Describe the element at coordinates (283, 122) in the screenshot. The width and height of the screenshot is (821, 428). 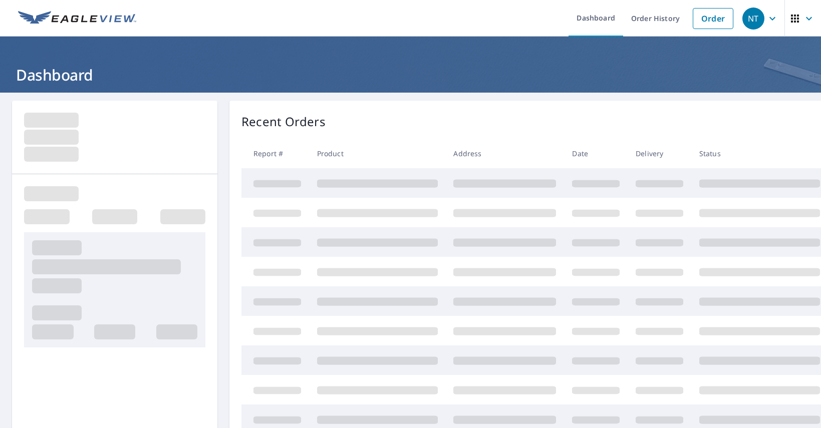
I see `p: Recent Orders` at that location.